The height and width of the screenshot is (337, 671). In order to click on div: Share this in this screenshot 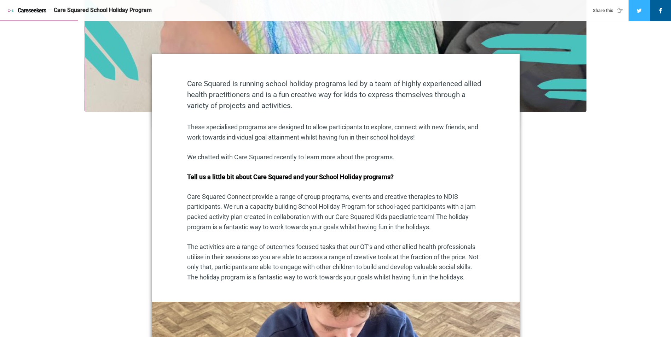, I will do `click(609, 11)`.